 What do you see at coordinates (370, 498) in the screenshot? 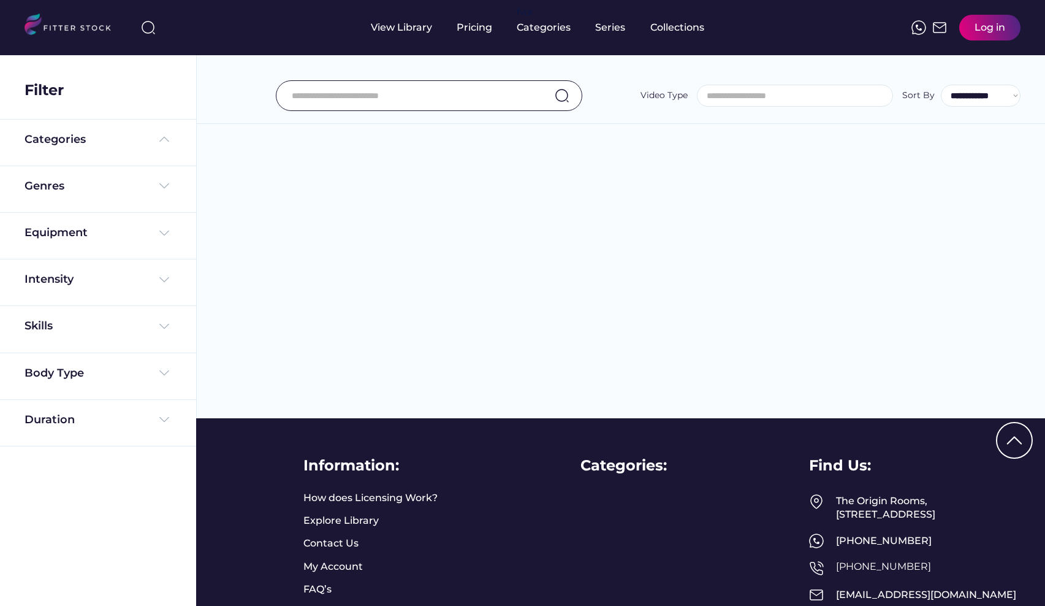
I see `a: How does Licensing Work?` at bounding box center [370, 498].